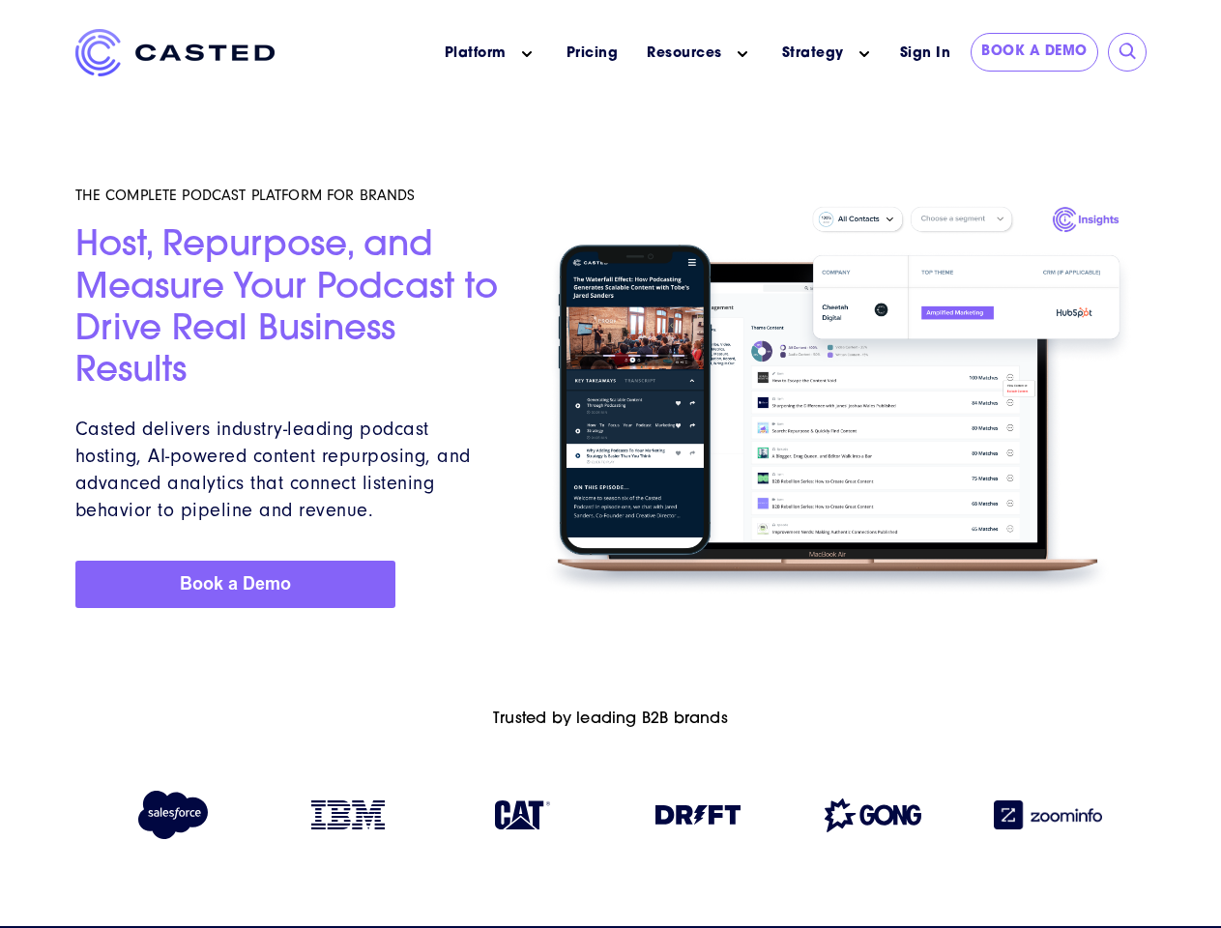 Image resolution: width=1221 pixels, height=928 pixels. I want to click on a: Book a Demo, so click(1035, 52).